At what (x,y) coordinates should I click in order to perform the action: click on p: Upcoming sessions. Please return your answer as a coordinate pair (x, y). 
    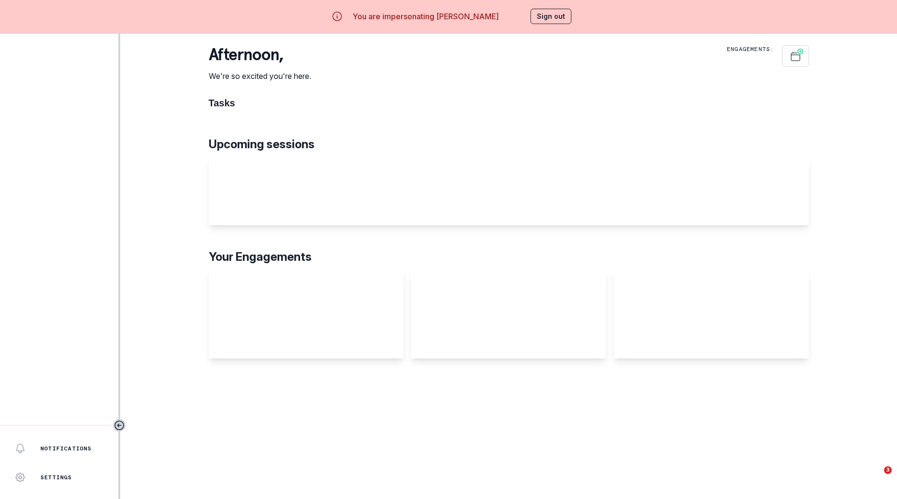
    Looking at the image, I should click on (509, 144).